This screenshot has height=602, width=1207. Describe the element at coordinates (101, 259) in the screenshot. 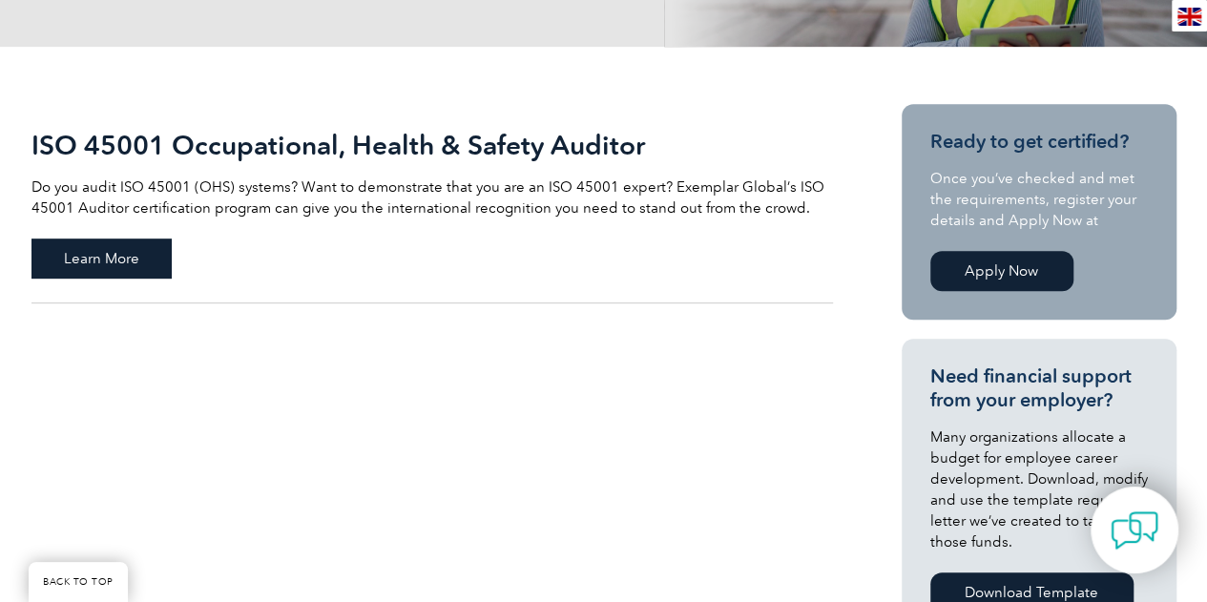

I see `span: Learn More` at that location.